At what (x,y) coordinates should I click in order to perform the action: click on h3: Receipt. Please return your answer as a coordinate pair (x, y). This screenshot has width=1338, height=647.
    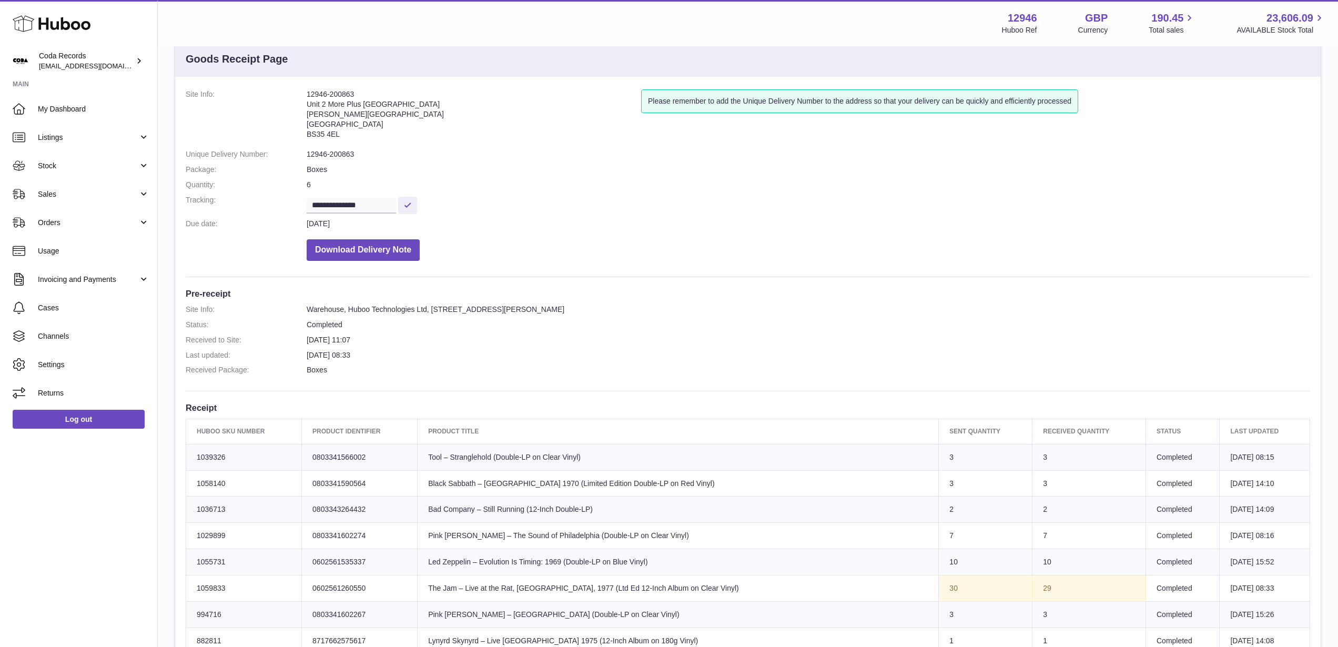
    Looking at the image, I should click on (748, 408).